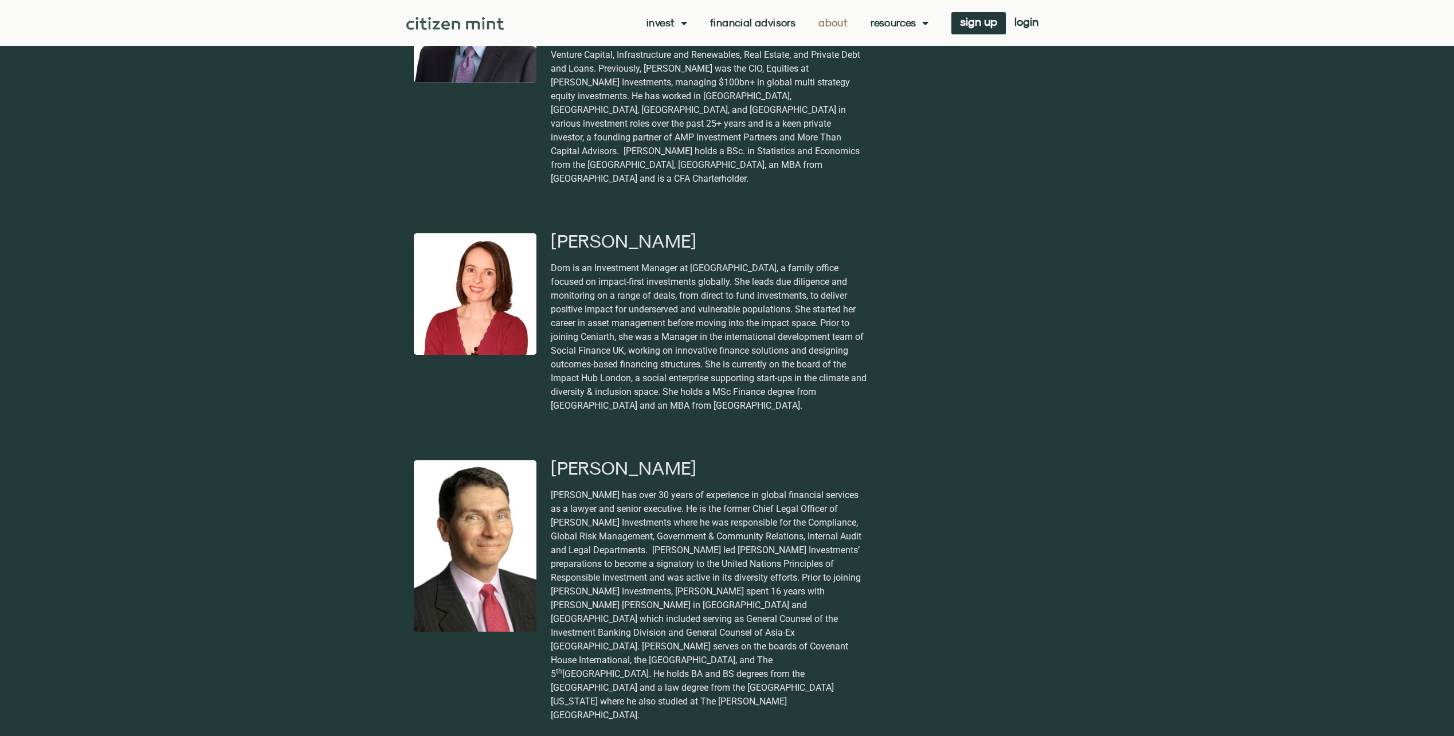 The height and width of the screenshot is (736, 1454). Describe the element at coordinates (788, 23) in the screenshot. I see `nav: Menu` at that location.